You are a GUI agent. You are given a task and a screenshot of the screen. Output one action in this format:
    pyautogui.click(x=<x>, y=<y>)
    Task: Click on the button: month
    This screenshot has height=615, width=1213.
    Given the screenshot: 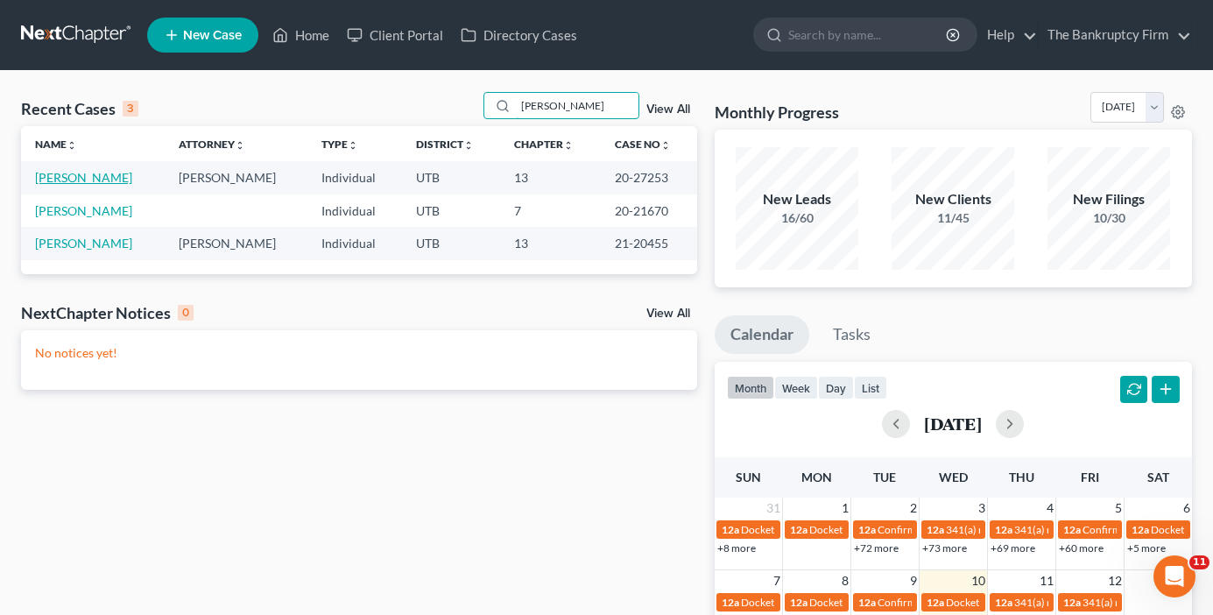 What is the action you would take?
    pyautogui.click(x=751, y=387)
    